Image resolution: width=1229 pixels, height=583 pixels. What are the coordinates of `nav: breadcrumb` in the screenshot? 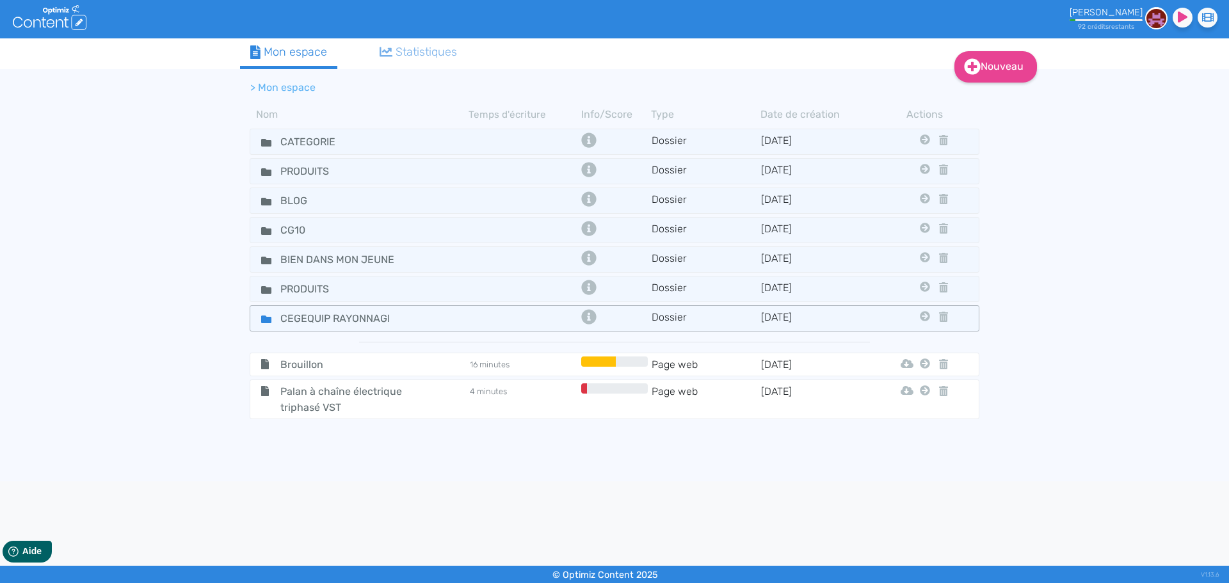 It's located at (560, 88).